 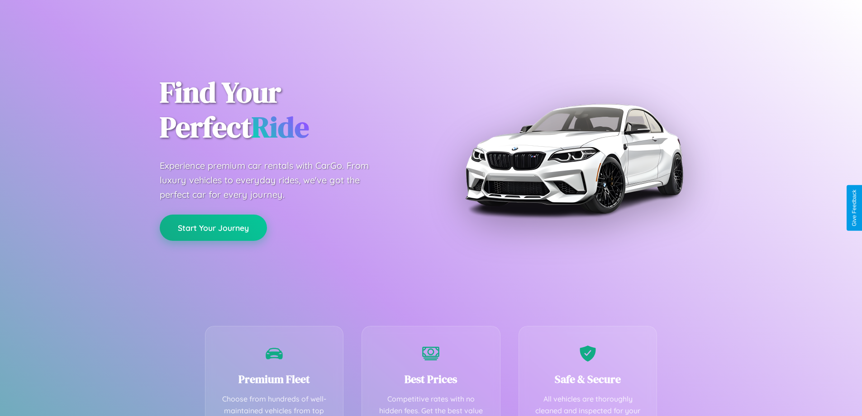 I want to click on h3: Best Prices, so click(x=431, y=379).